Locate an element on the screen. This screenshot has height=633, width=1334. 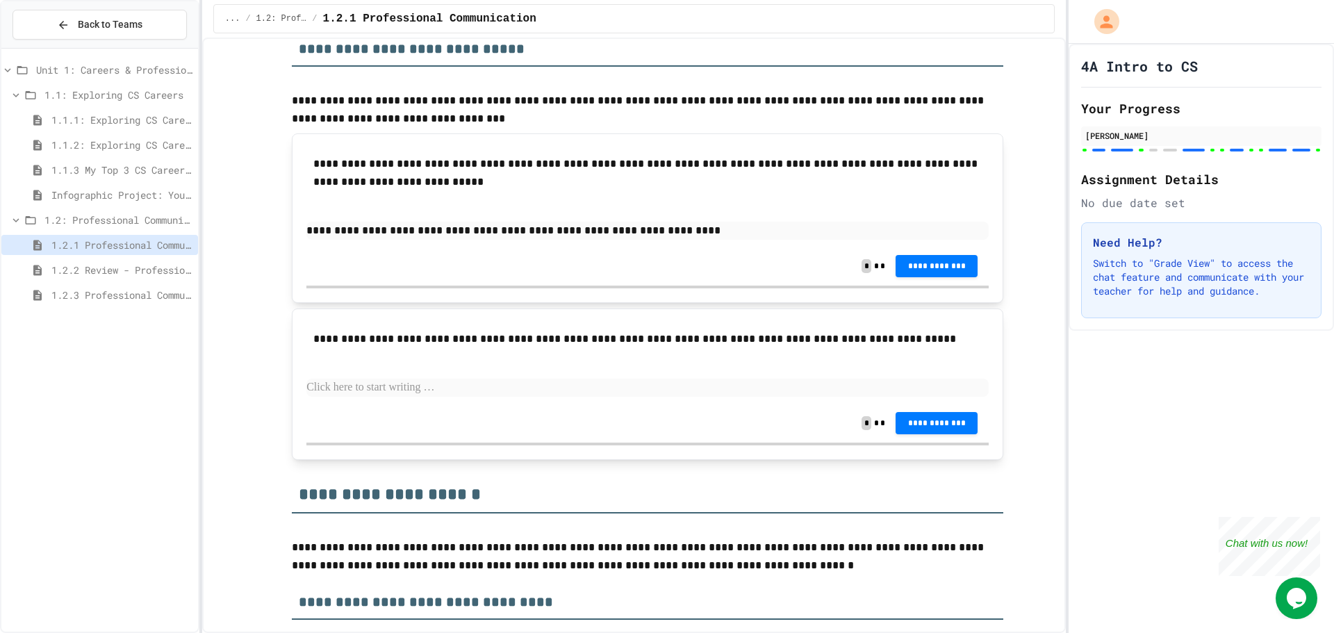
h2: Assignment Details is located at coordinates (1201, 179).